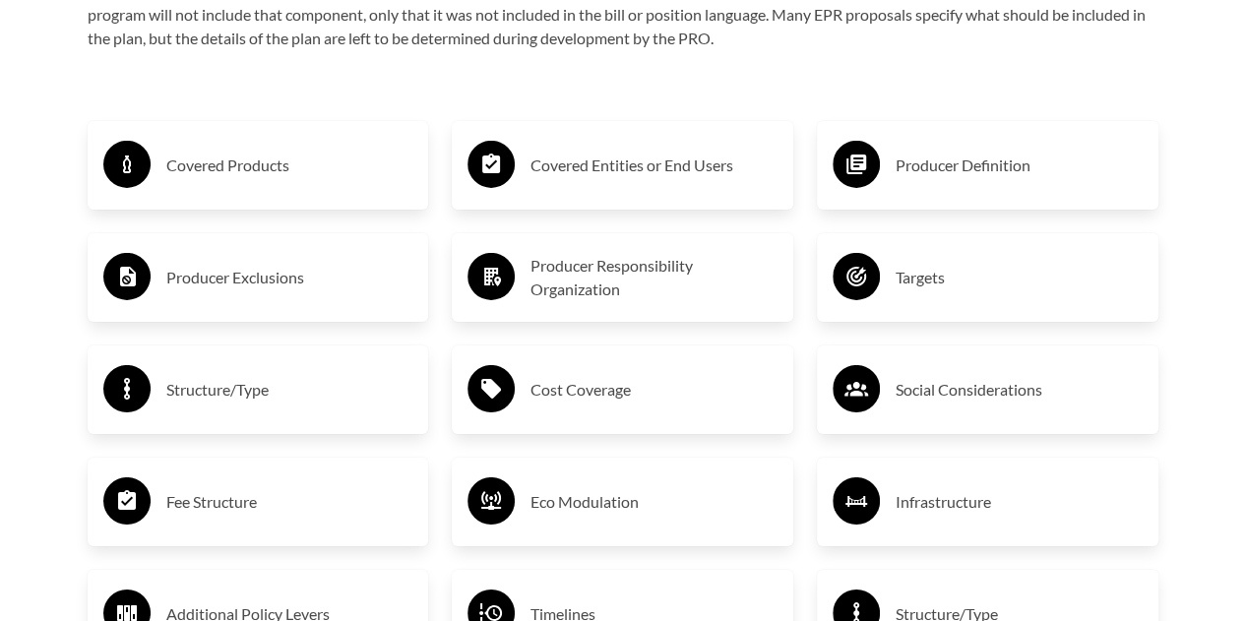 Image resolution: width=1245 pixels, height=621 pixels. Describe the element at coordinates (289, 502) in the screenshot. I see `h3: Fee Structure` at that location.